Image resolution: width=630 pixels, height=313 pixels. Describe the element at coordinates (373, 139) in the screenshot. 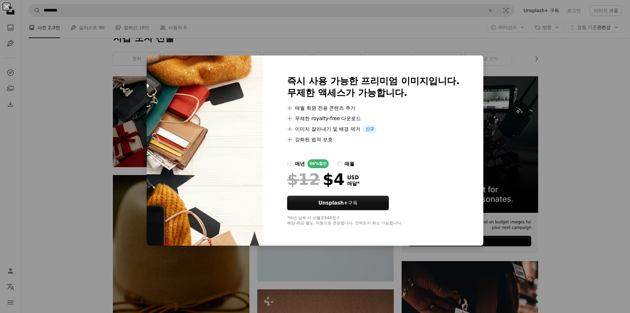

I see `li: 강화된 법적 보호` at that location.